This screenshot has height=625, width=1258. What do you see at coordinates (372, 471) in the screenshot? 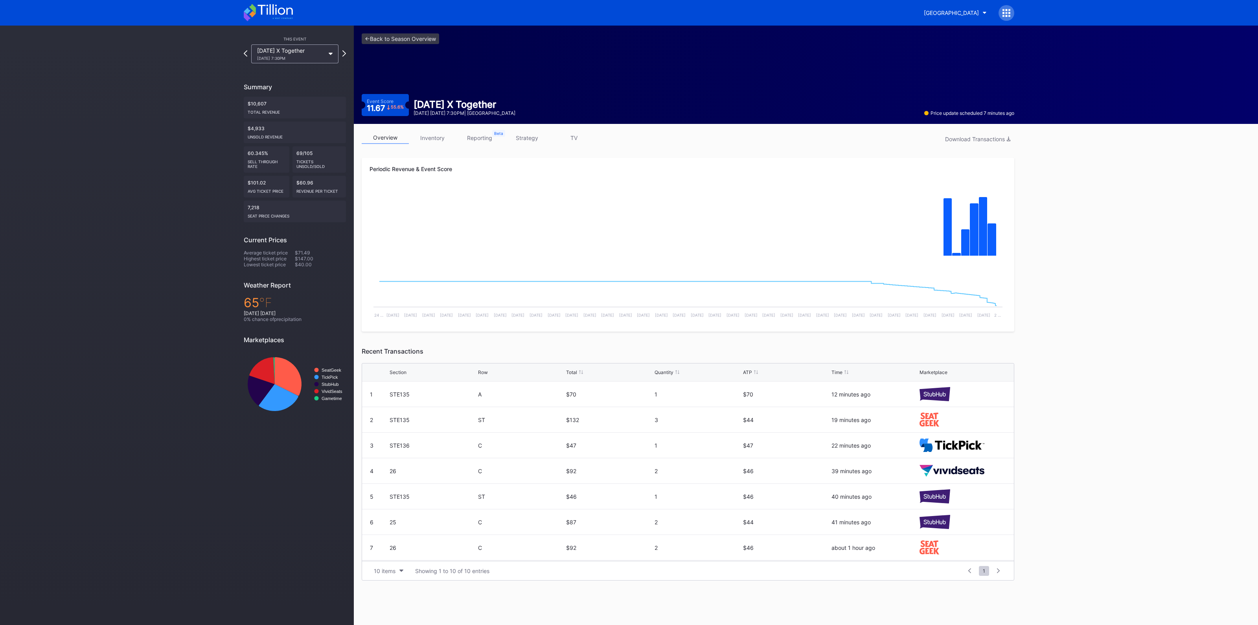
I see `div: 4` at bounding box center [372, 471].